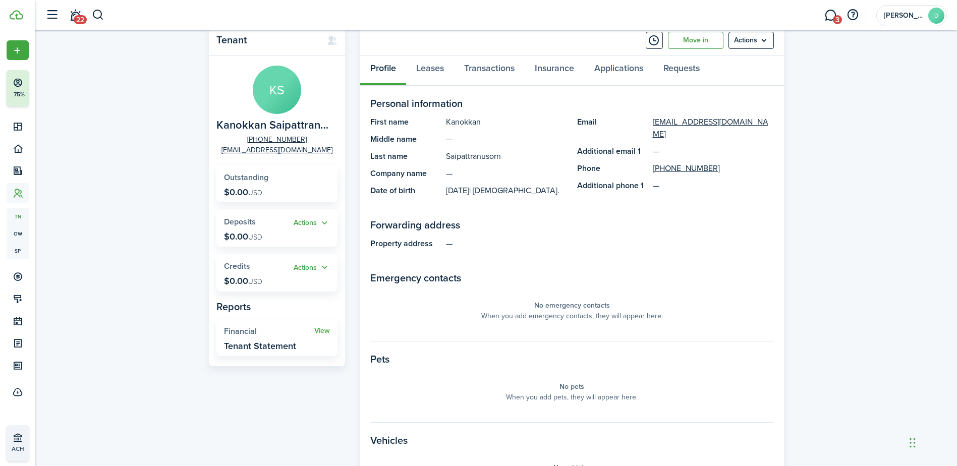 The height and width of the screenshot is (466, 957). Describe the element at coordinates (406, 122) in the screenshot. I see `panel-main-title: First name` at that location.